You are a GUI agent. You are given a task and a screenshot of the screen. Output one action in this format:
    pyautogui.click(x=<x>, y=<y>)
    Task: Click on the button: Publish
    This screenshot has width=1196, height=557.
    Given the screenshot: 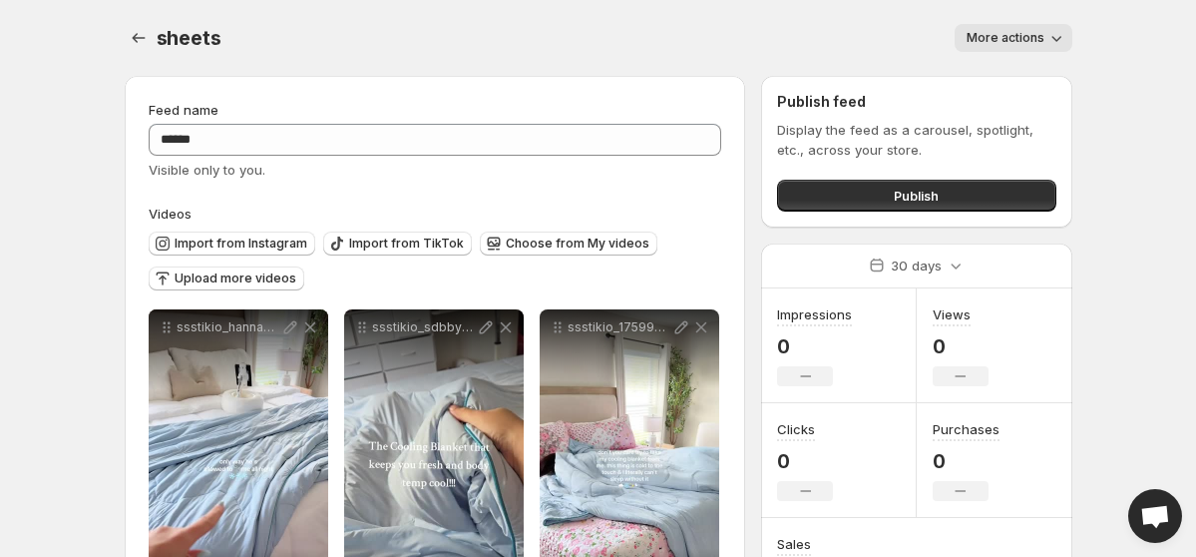 What is the action you would take?
    pyautogui.click(x=916, y=196)
    